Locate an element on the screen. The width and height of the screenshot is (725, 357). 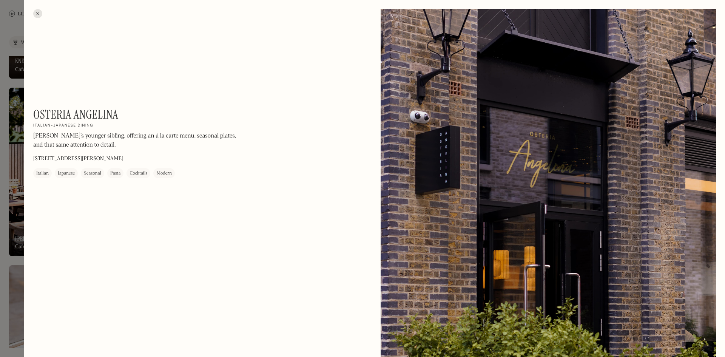
h1: Osteria Angelina is located at coordinates (75, 114).